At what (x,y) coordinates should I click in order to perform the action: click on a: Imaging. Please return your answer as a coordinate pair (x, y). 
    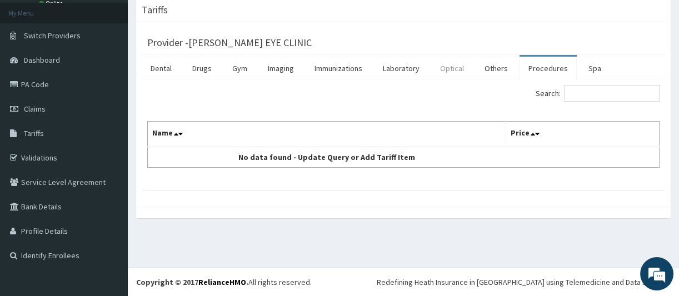
    Looking at the image, I should click on (281, 68).